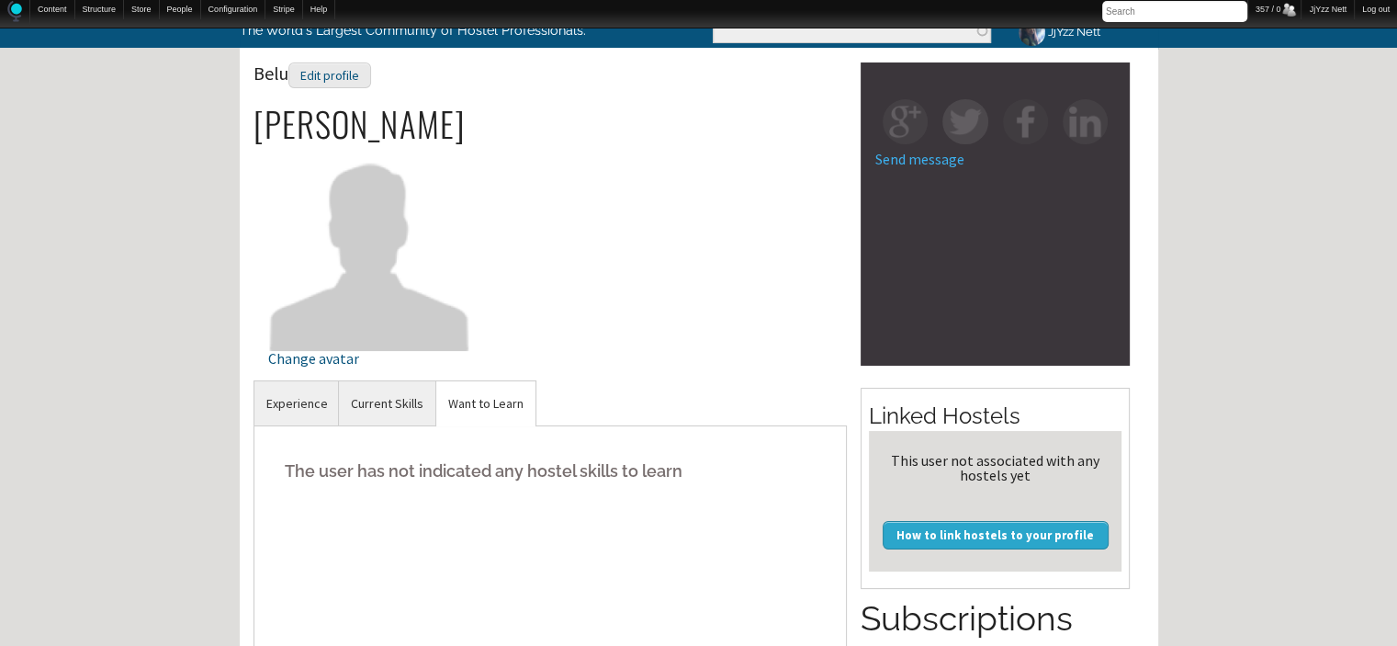 This screenshot has height=646, width=1397. Describe the element at coordinates (15, 11) in the screenshot. I see `img: Home` at that location.